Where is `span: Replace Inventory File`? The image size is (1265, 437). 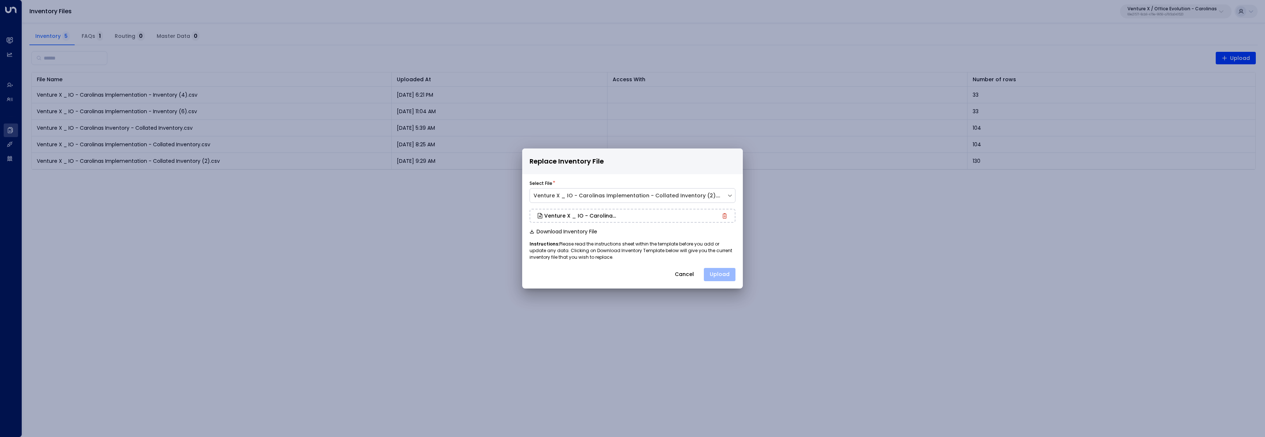 span: Replace Inventory File is located at coordinates (567, 161).